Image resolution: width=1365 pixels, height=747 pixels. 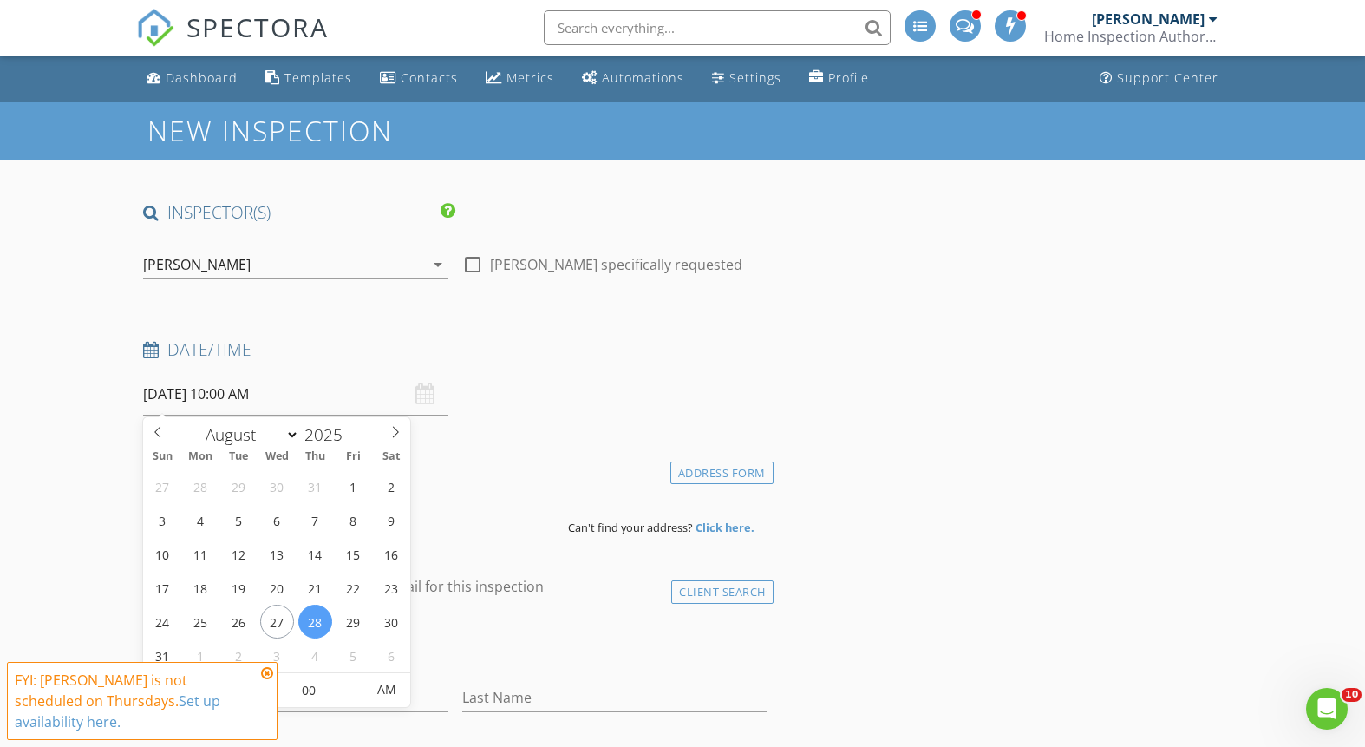 I want to click on span: Thu, so click(x=315, y=456).